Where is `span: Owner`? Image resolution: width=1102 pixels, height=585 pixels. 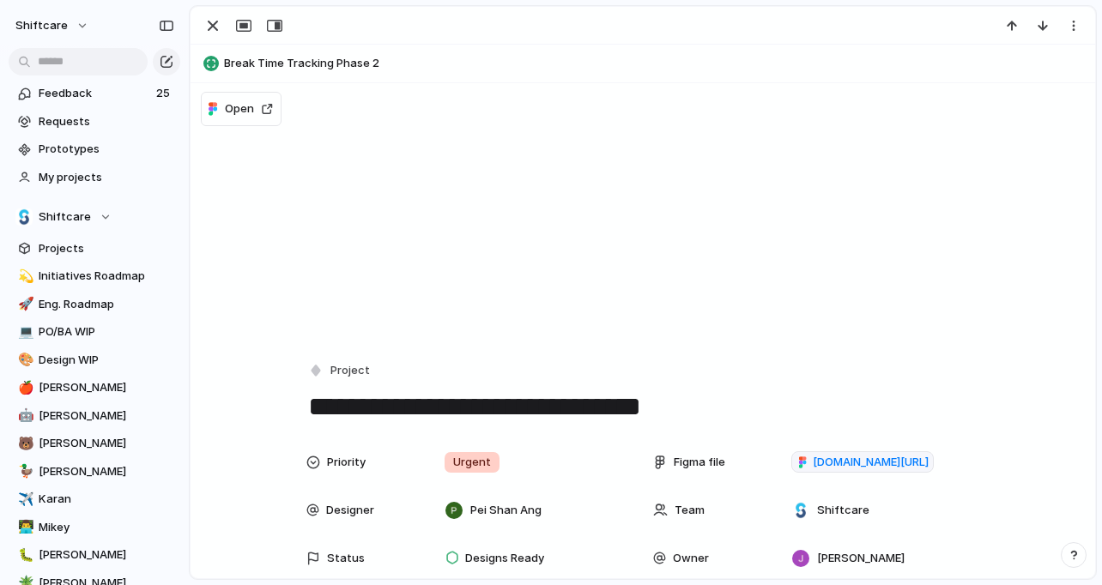
span: Owner is located at coordinates (691, 559).